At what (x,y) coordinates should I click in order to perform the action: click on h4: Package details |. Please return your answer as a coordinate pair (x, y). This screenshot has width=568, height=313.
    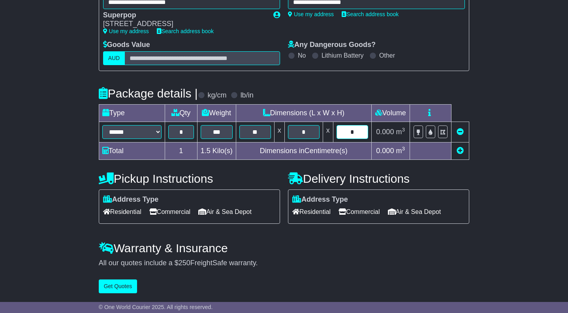
    Looking at the image, I should click on (148, 93).